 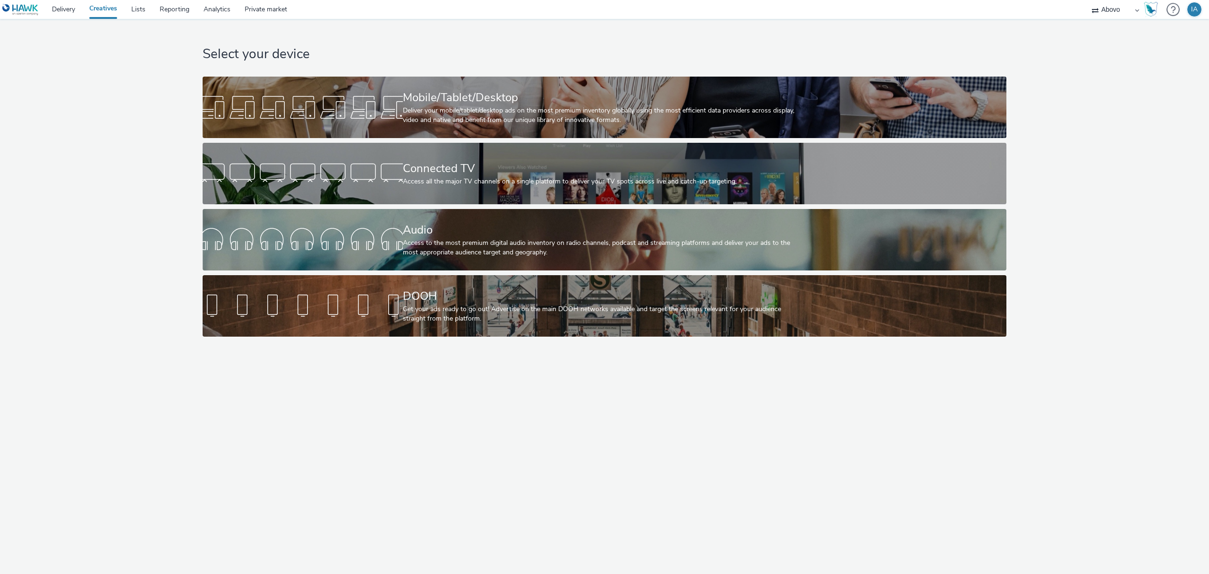 I want to click on div: Access all the major TV channels on a single platform to deliver your TV spots across live and ca..., so click(x=603, y=181).